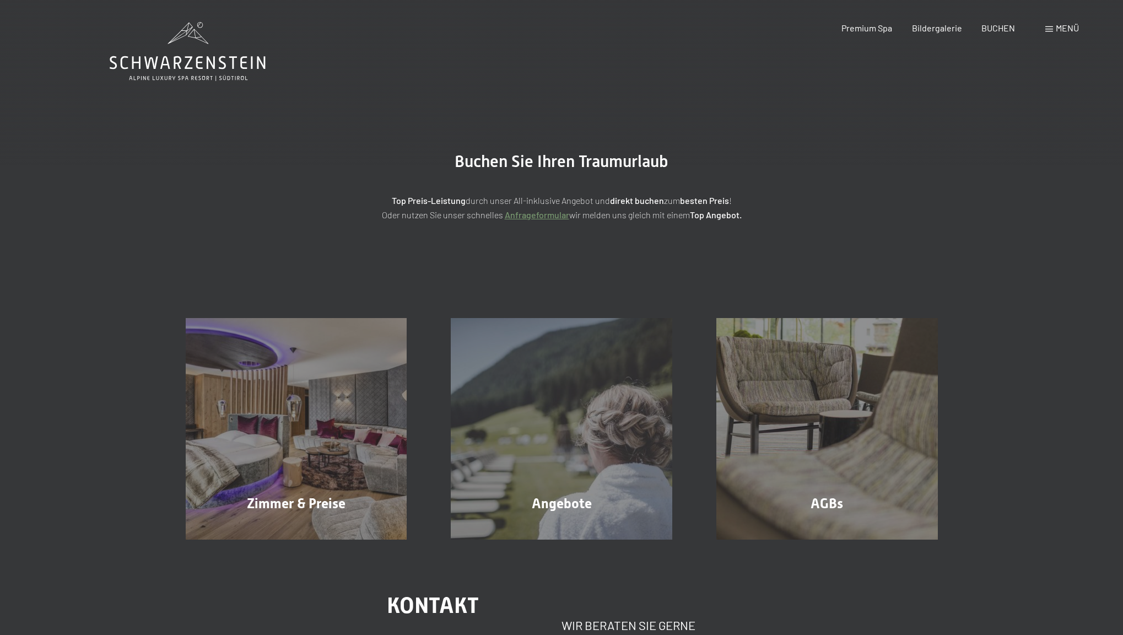  What do you see at coordinates (998, 28) in the screenshot?
I see `a: BUCHEN` at bounding box center [998, 28].